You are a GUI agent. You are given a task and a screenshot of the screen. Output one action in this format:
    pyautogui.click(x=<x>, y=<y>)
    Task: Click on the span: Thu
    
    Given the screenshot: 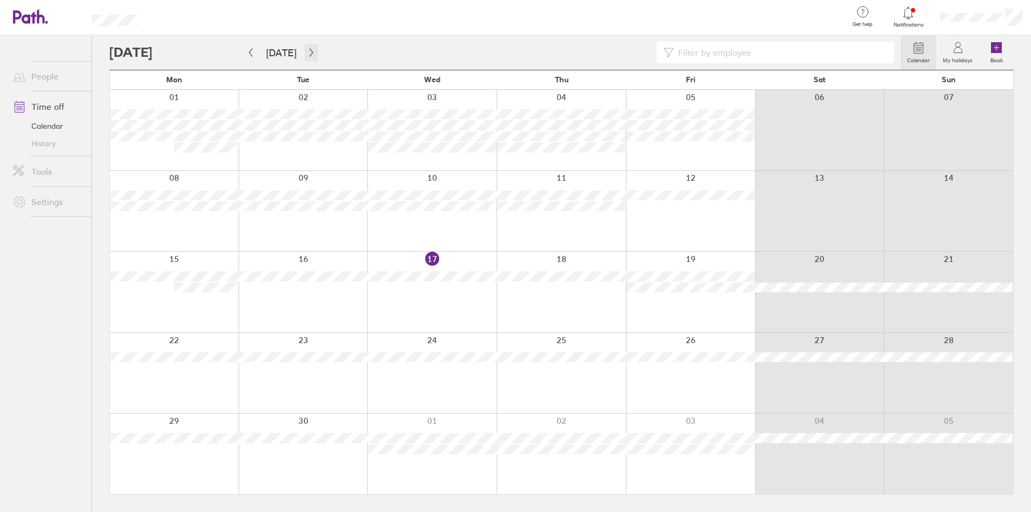 What is the action you would take?
    pyautogui.click(x=561, y=79)
    